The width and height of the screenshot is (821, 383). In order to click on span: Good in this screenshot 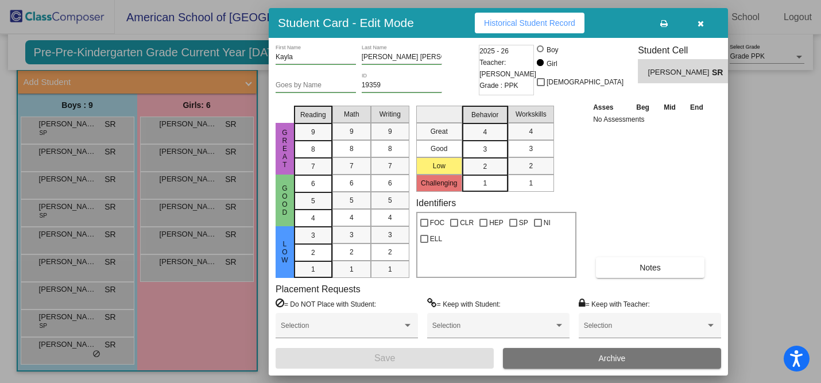, I will do `click(285, 200)`.